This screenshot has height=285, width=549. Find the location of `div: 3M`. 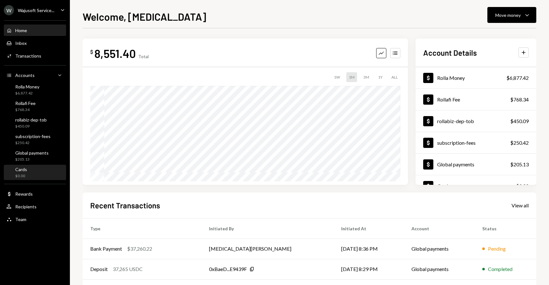

div: 3M is located at coordinates (366, 77).